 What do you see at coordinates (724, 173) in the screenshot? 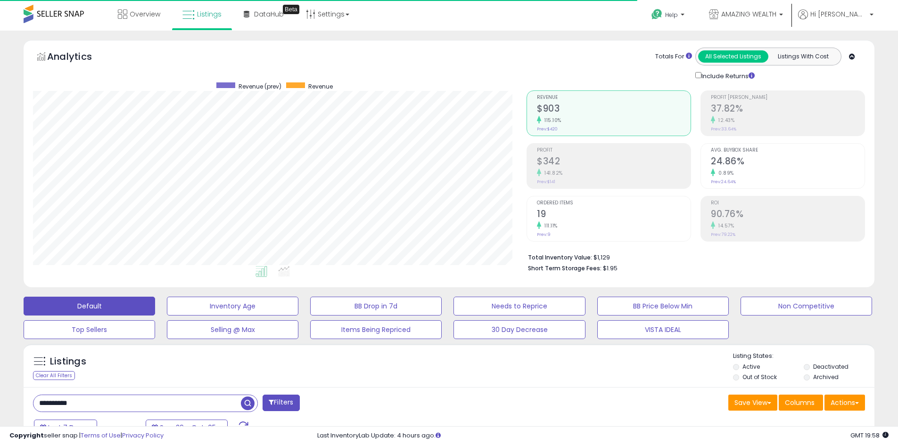
I see `small: 0.89%` at bounding box center [724, 173].